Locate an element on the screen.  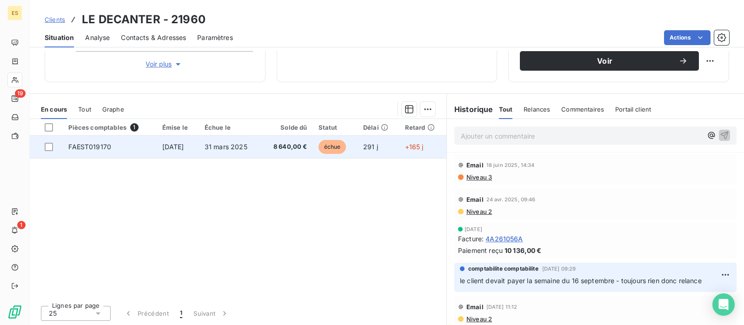
span: En cours is located at coordinates (54, 109).